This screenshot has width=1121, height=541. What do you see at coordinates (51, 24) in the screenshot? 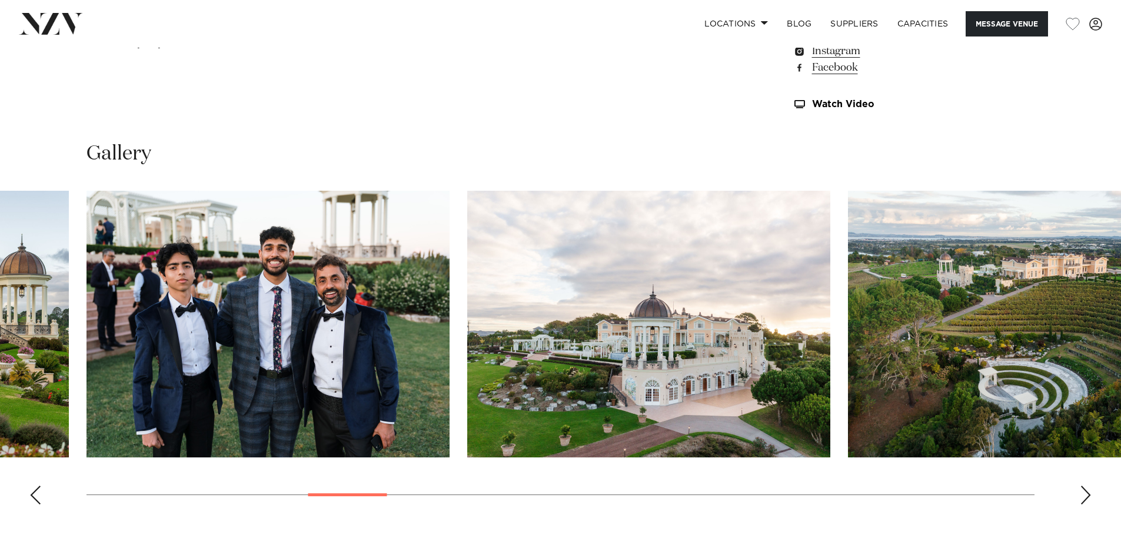
I see `img: nzv-logo.png` at bounding box center [51, 24].